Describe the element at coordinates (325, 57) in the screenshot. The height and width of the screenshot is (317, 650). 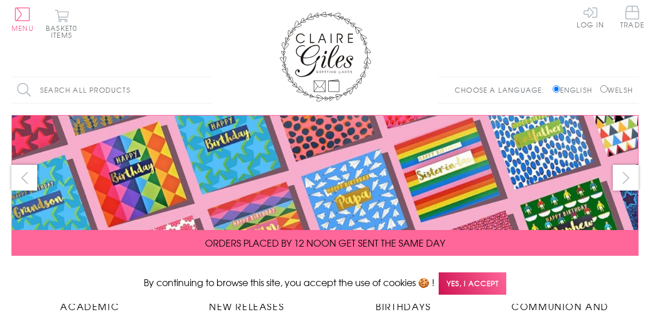
I see `img: Claire Giles Greetings Cards` at that location.